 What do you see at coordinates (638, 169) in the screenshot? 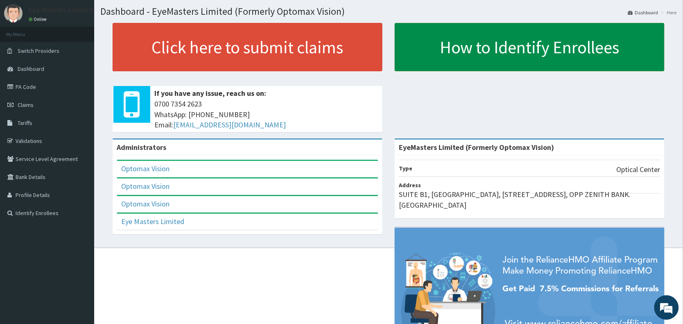
I see `p: Optical Center` at bounding box center [638, 169].